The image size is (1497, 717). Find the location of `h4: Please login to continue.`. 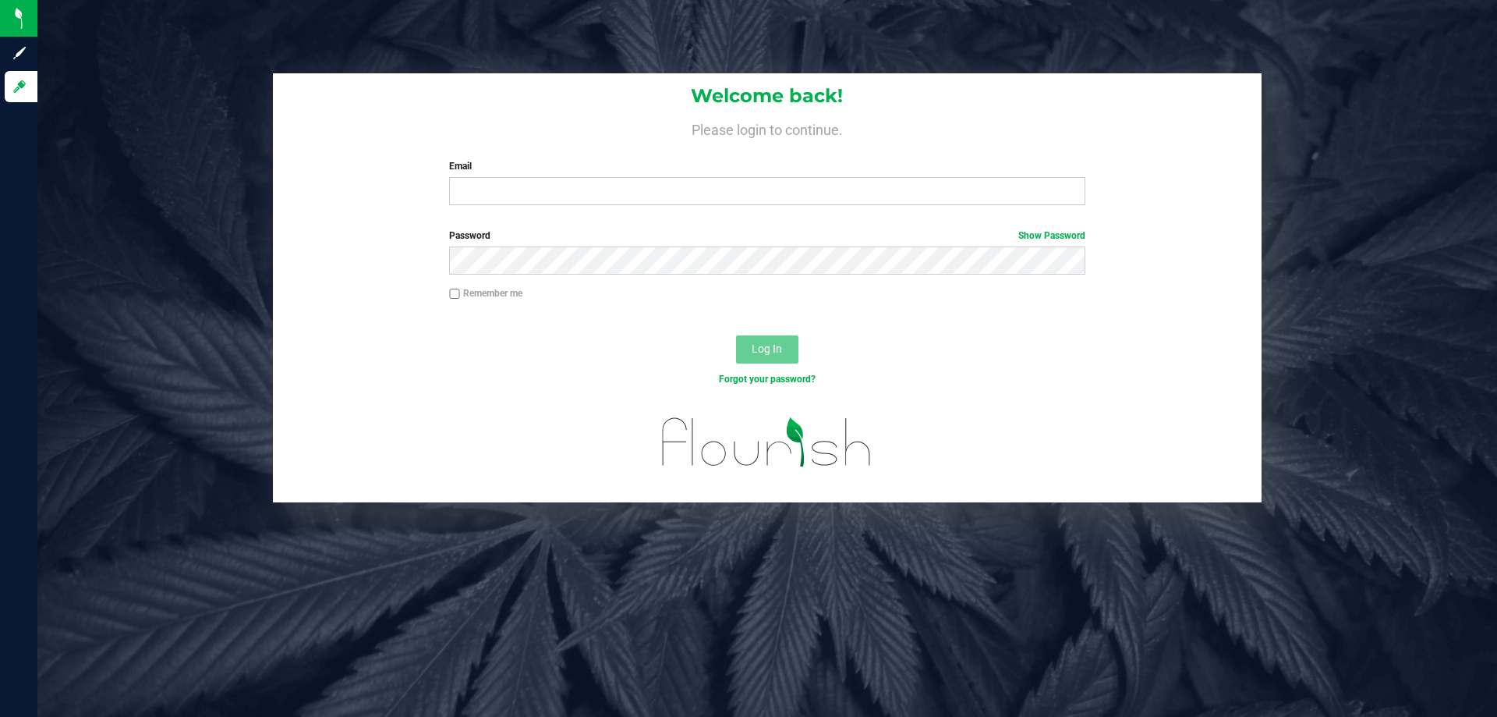

h4: Please login to continue. is located at coordinates (767, 128).